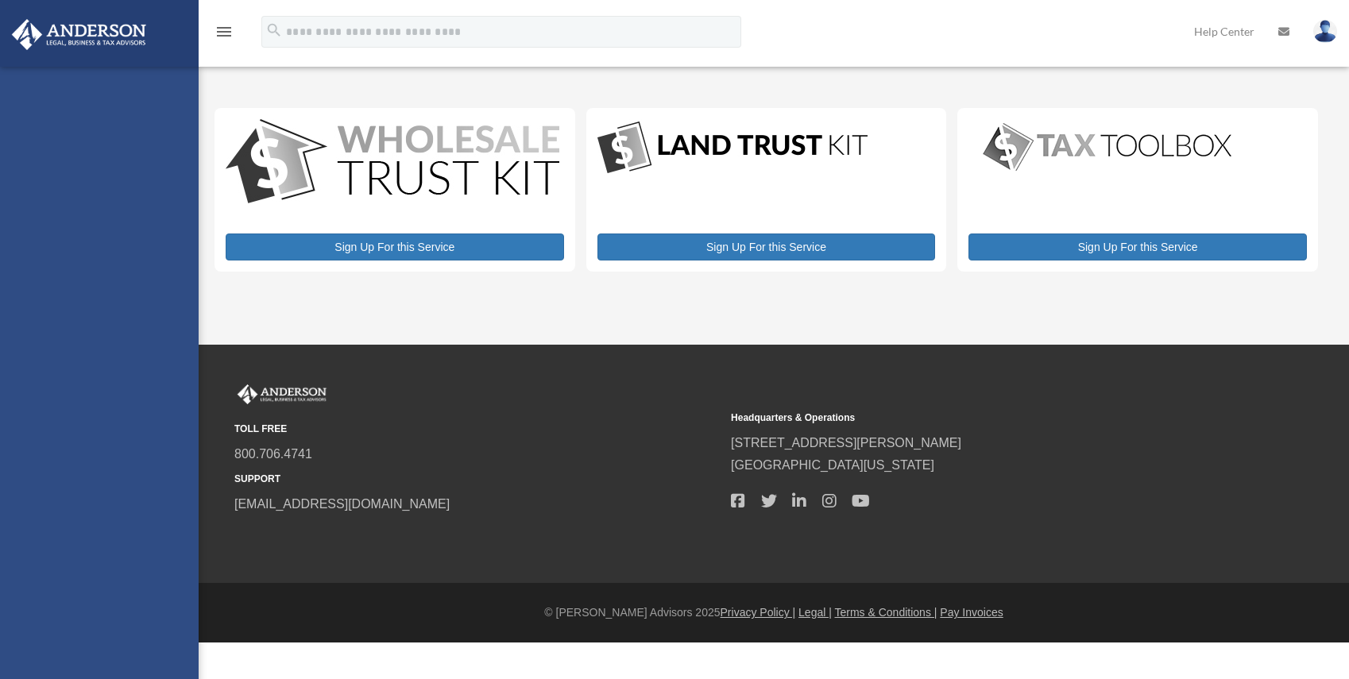 This screenshot has width=1349, height=679. Describe the element at coordinates (758, 612) in the screenshot. I see `a: Privacy Policy |` at that location.